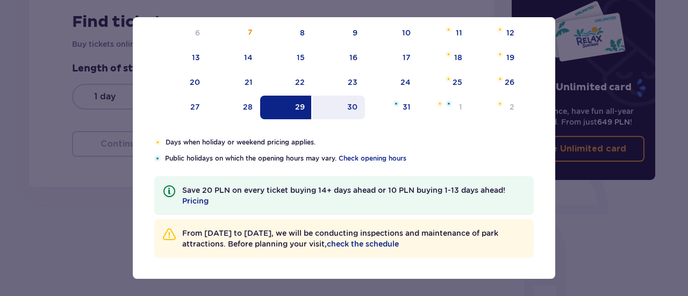  Describe the element at coordinates (459, 33) in the screenshot. I see `div: 11` at that location.